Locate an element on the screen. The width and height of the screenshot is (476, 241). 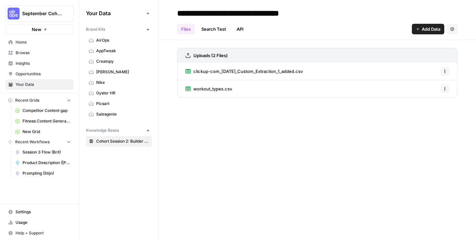
a: Usage is located at coordinates (39, 223).